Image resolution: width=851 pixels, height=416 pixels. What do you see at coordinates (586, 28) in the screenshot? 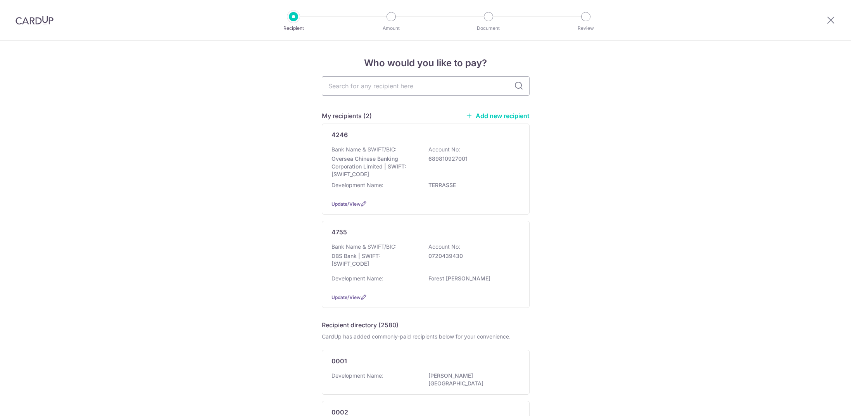
I see `p: Review` at bounding box center [586, 28].